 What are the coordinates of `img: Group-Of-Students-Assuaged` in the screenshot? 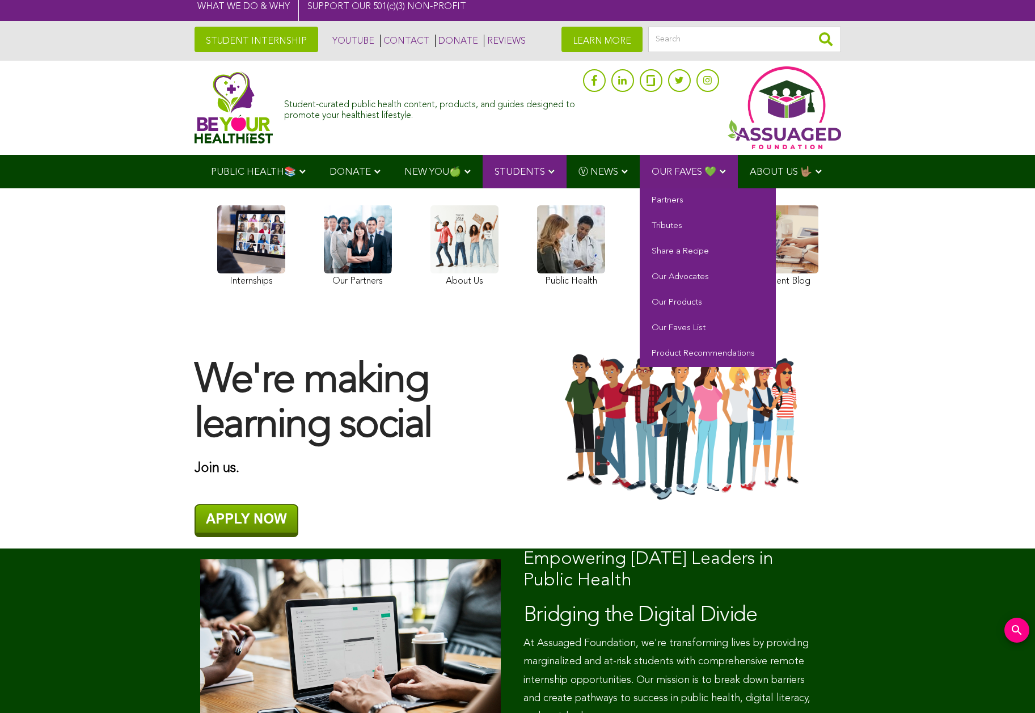 It's located at (685, 427).